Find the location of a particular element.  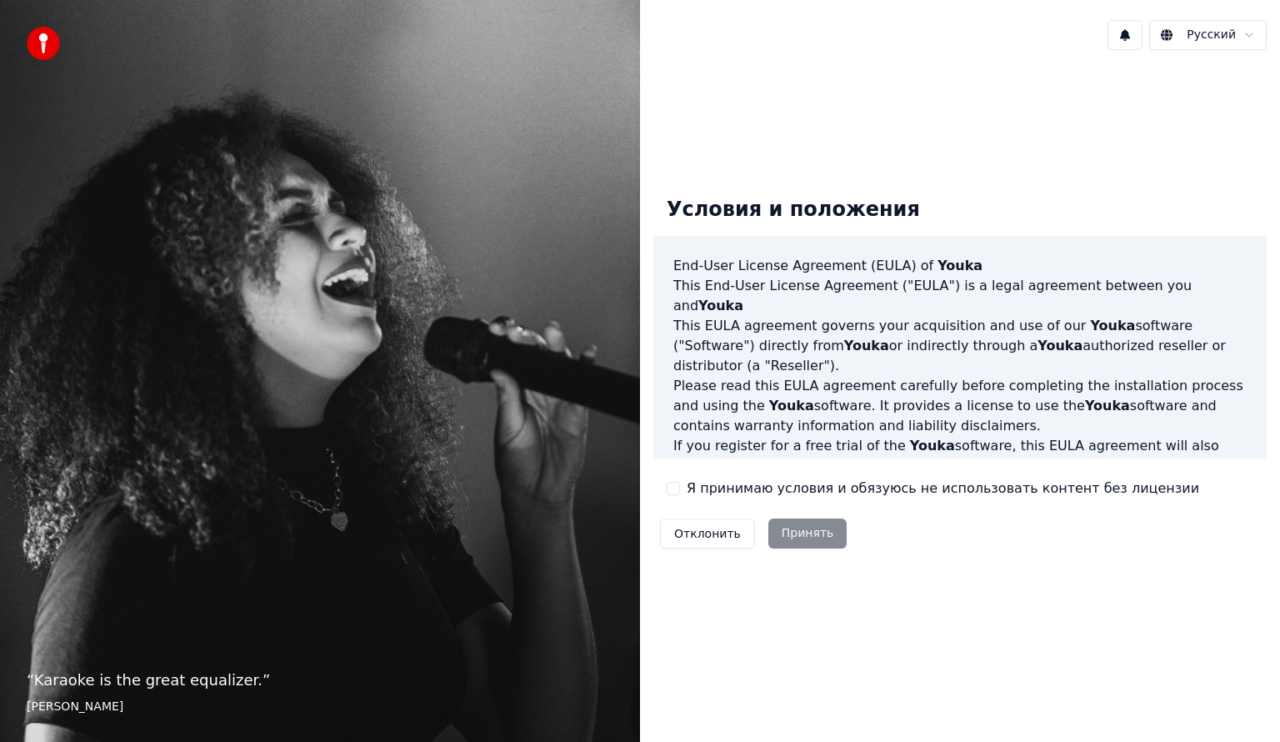

button: Отклонить is located at coordinates (708, 533).